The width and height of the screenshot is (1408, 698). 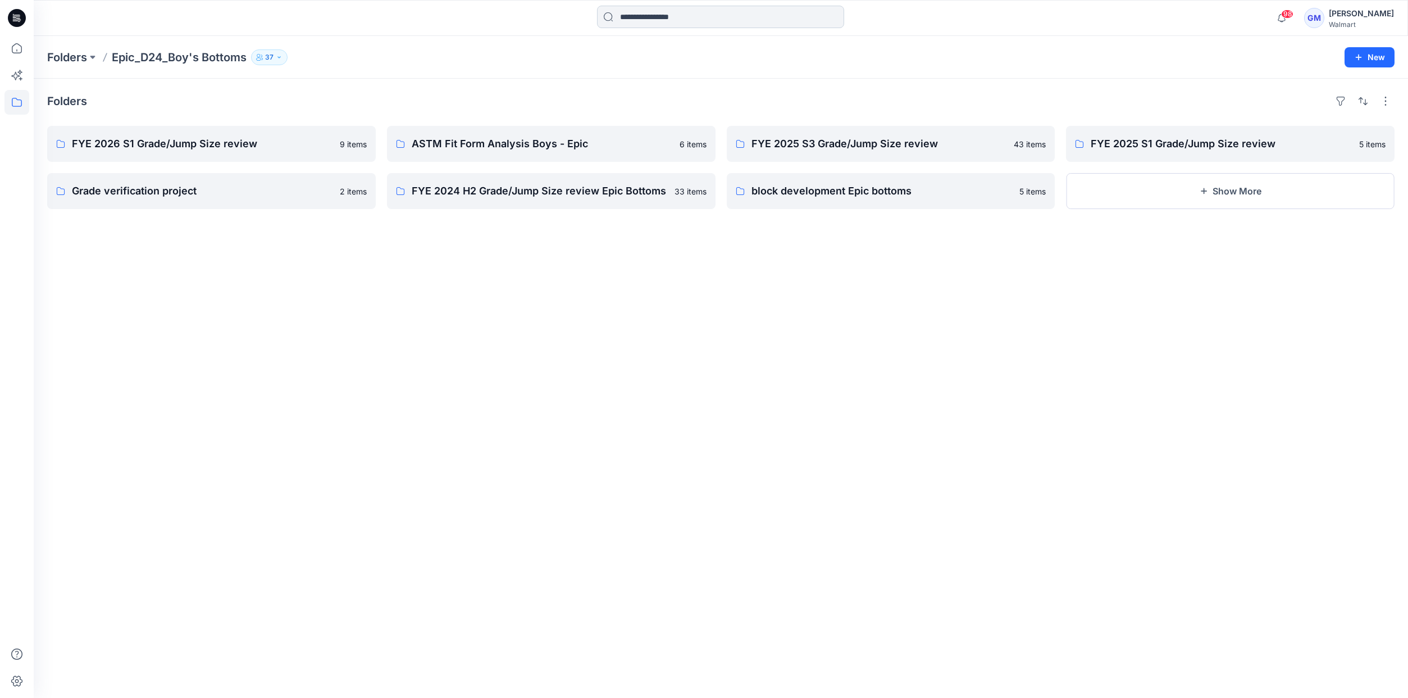 What do you see at coordinates (202, 191) in the screenshot?
I see `p: Grade verification project` at bounding box center [202, 191].